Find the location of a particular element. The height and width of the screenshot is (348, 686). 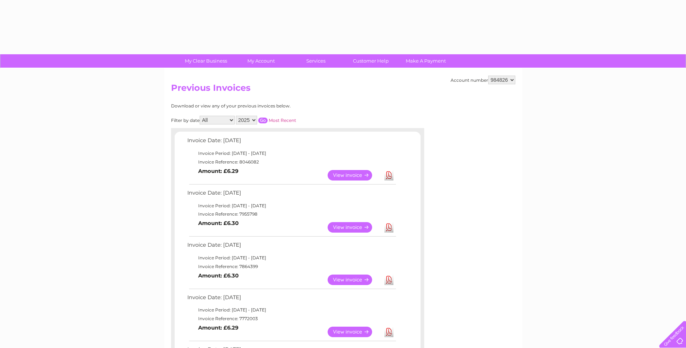

td: Invoice Reference: 7955798 is located at coordinates (291, 214).